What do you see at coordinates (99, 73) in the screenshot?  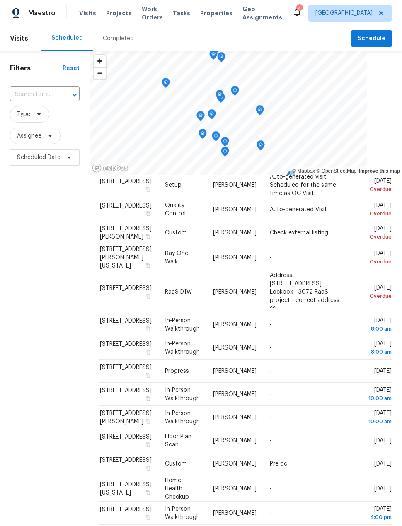 I see `span: Zoom out` at bounding box center [99, 73].